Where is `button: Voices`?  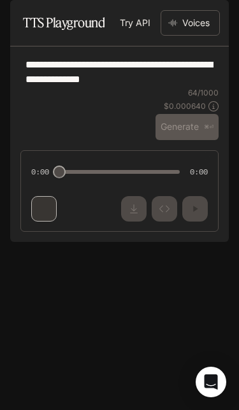 button: Voices is located at coordinates (190, 23).